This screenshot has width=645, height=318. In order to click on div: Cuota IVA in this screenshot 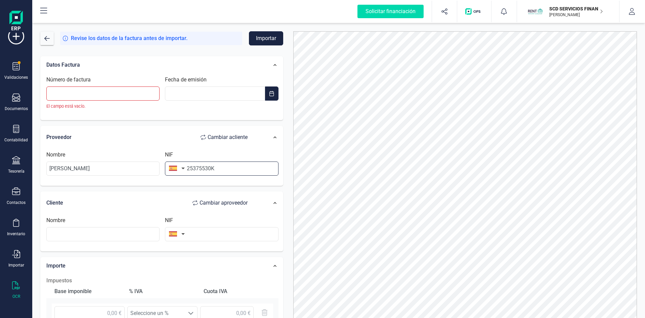, I will do `click(237, 291)`.